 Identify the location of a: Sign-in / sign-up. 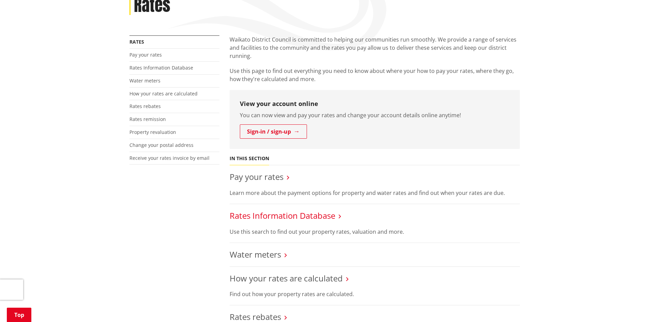
(273, 132).